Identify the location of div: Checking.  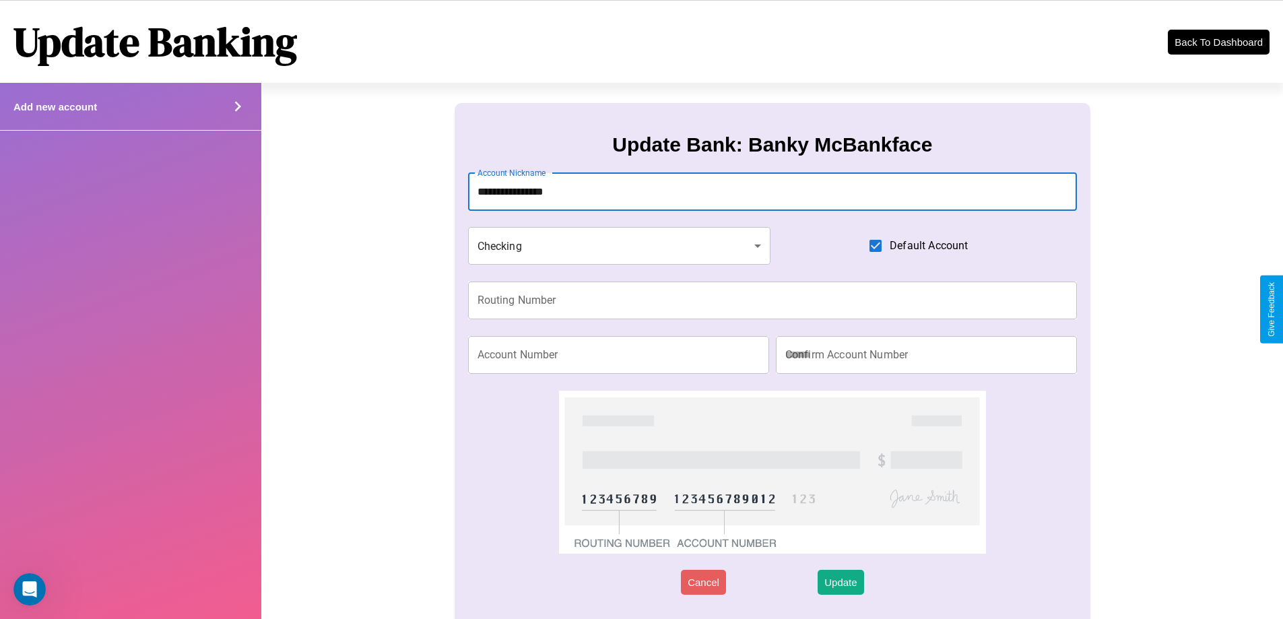
(620, 246).